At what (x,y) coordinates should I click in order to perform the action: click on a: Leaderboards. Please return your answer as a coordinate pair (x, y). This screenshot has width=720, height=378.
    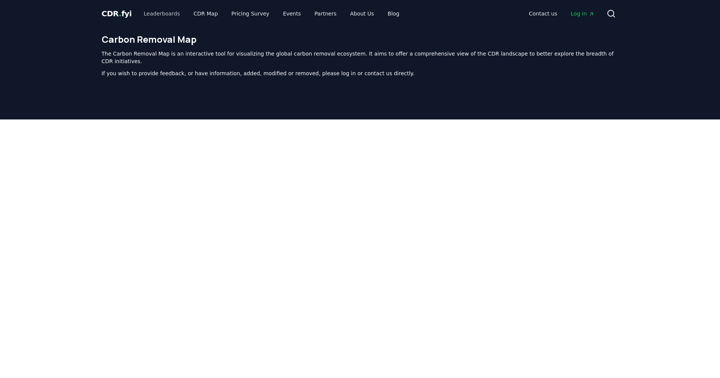
    Looking at the image, I should click on (162, 14).